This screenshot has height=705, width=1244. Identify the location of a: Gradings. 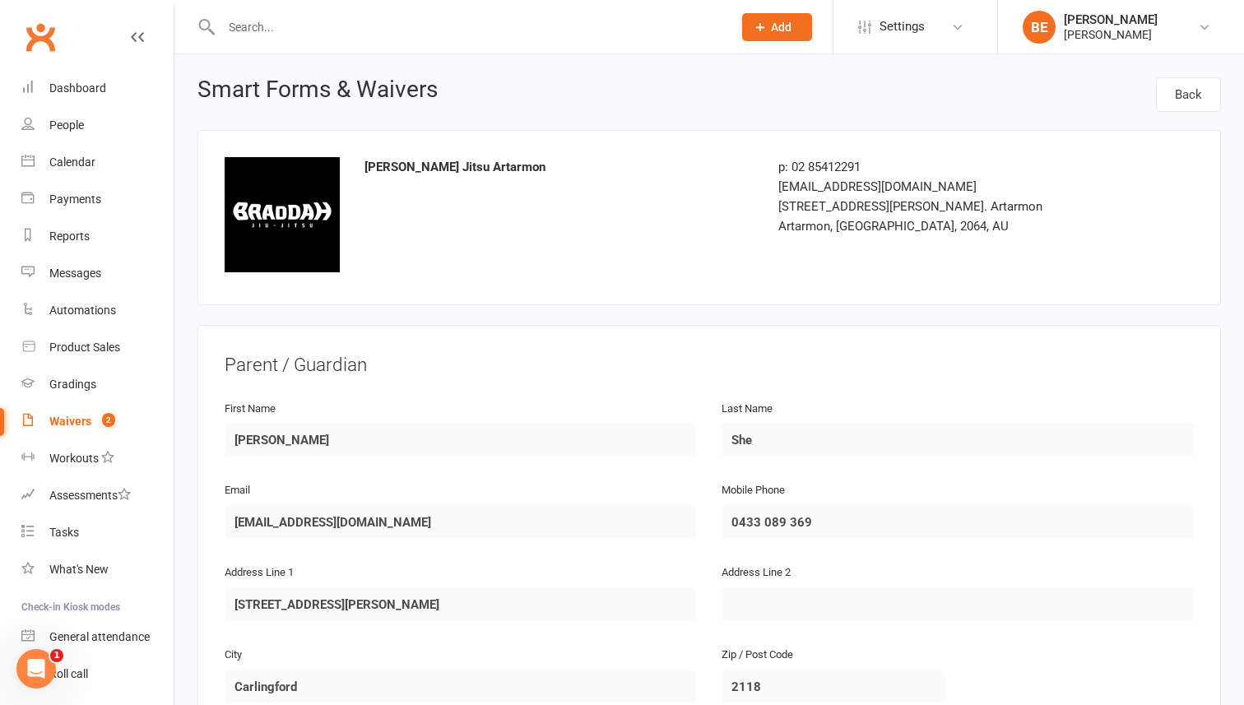
(97, 384).